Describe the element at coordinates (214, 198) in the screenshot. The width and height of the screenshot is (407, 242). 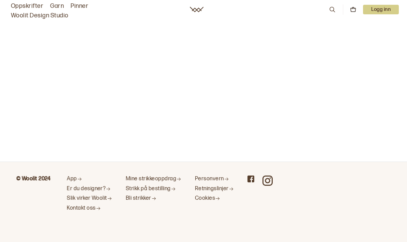
I see `a: Cookies` at that location.